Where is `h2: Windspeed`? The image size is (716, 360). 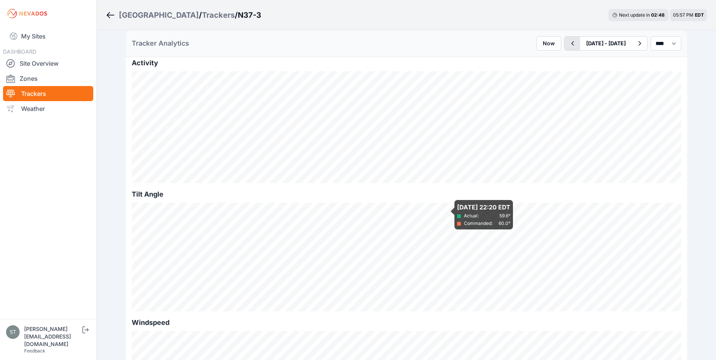
h2: Windspeed is located at coordinates (406, 323).